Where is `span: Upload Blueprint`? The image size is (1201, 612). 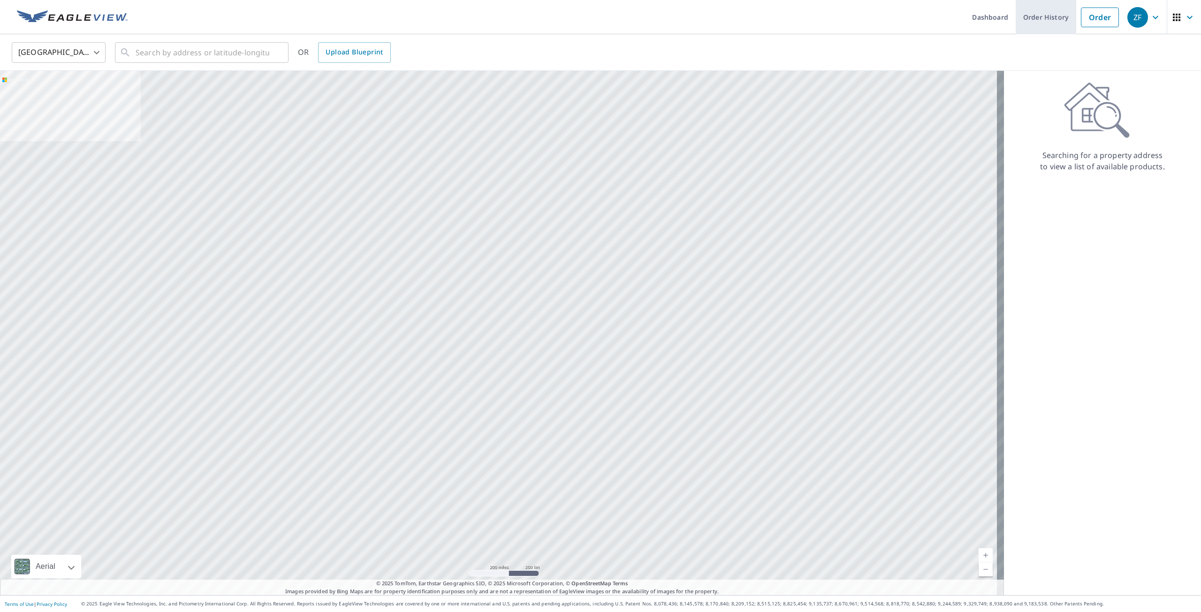
span: Upload Blueprint is located at coordinates (354, 52).